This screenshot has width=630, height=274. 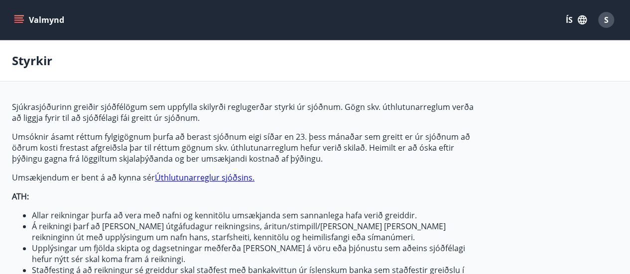 What do you see at coordinates (247, 148) in the screenshot?
I see `p: Umsóknir ásamt réttum fylgigögnum þurfa að berast sjóðnum eigi síðar en 23. þess mánaðar sem grei...` at bounding box center [247, 148].